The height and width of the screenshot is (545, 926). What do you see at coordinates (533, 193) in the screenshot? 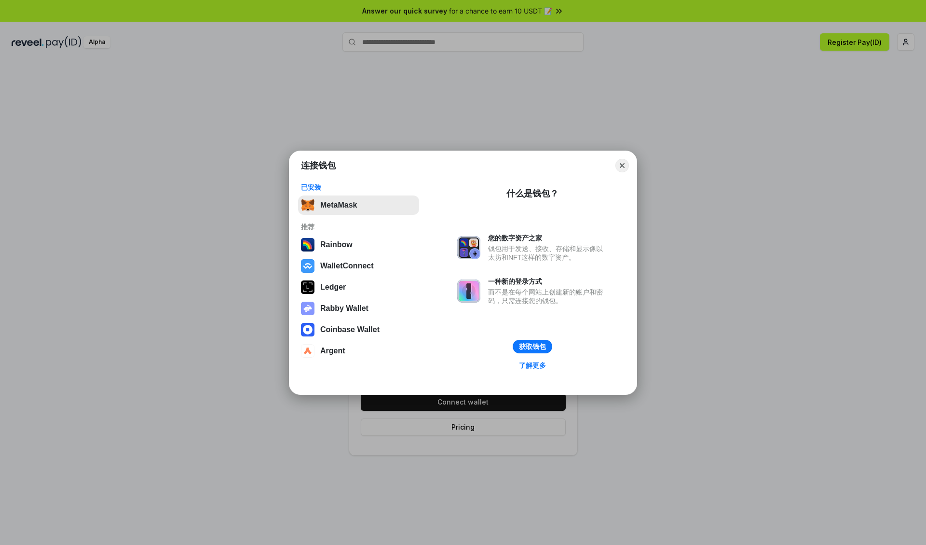
I see `div: 什么是钱包？` at bounding box center [533, 193].